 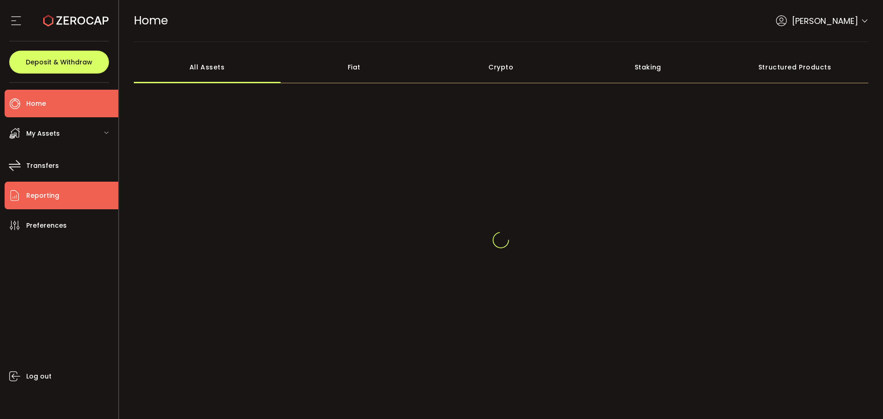 I want to click on div: Chat Widget, so click(x=860, y=397).